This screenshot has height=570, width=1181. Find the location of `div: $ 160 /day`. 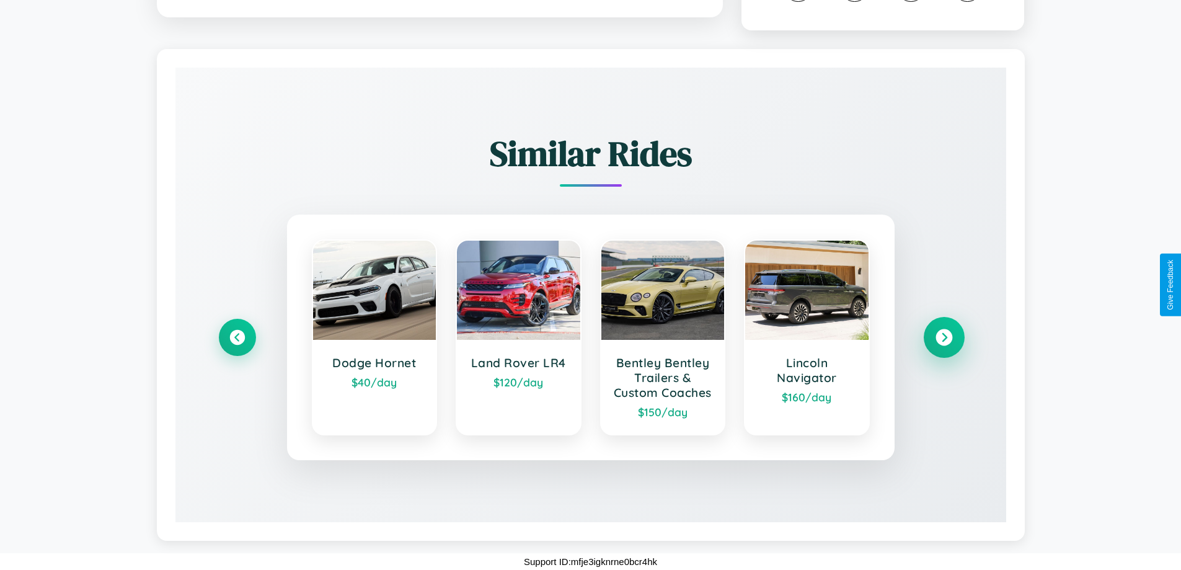

div: $ 160 /day is located at coordinates (807, 397).